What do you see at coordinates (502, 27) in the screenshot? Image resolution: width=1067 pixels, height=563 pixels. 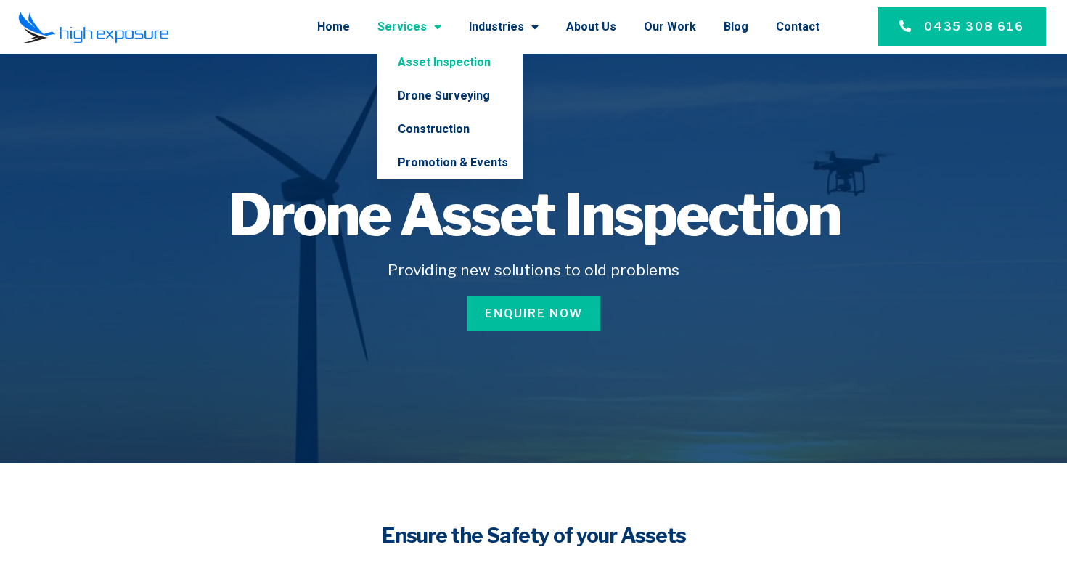 I see `nav: Menu` at bounding box center [502, 27].